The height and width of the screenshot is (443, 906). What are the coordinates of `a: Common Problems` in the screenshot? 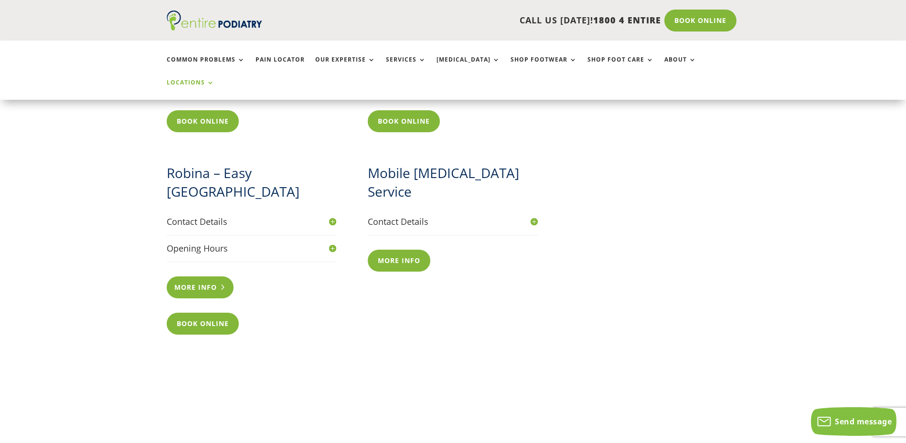 It's located at (206, 66).